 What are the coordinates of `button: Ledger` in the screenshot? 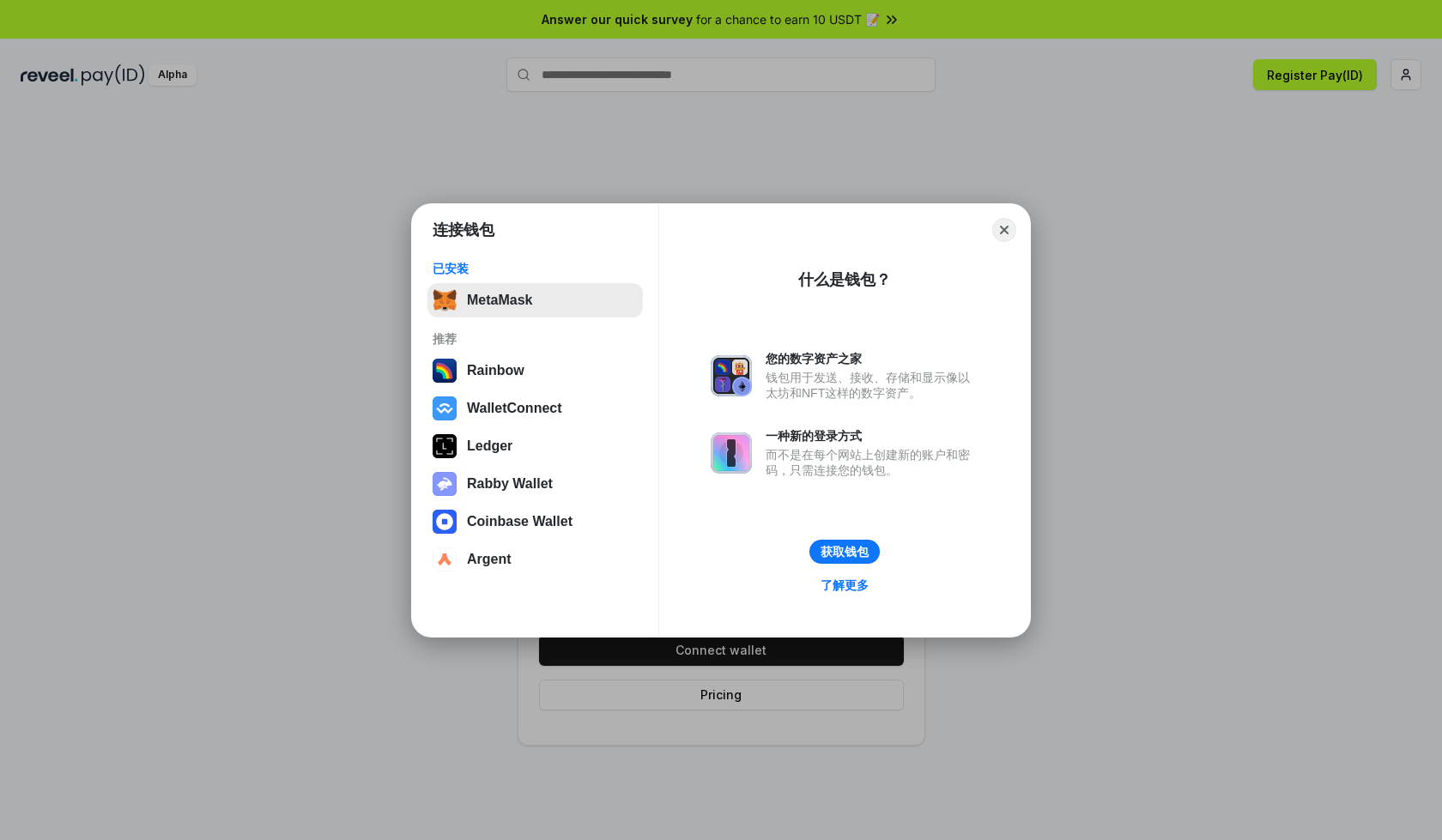 It's located at (535, 446).